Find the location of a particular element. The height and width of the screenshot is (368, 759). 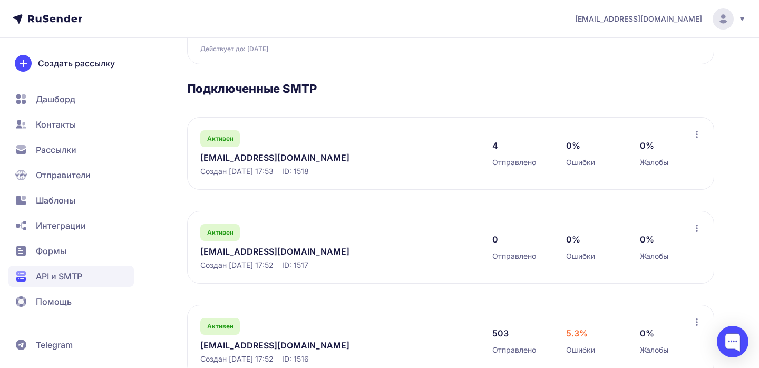

span: API и SMTP is located at coordinates (59, 276).